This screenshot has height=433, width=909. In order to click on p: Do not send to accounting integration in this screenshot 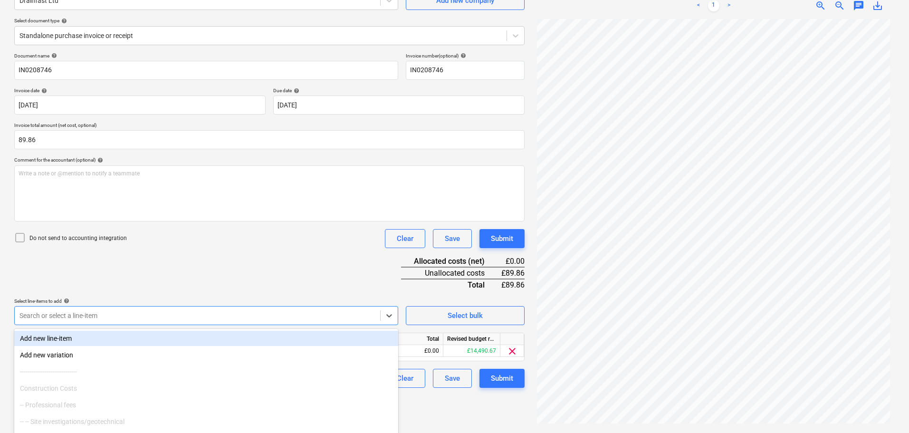, I will do `click(78, 238)`.